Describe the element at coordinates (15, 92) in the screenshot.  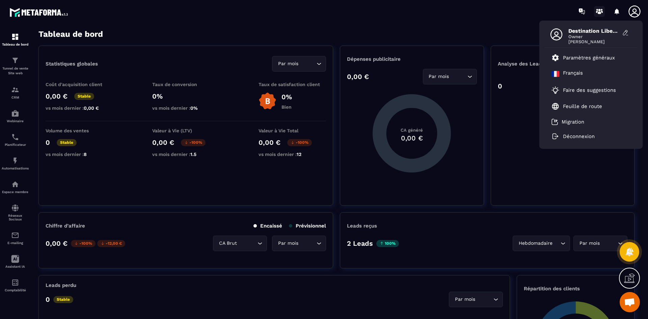
I see `a: formationformationCRM` at that location.